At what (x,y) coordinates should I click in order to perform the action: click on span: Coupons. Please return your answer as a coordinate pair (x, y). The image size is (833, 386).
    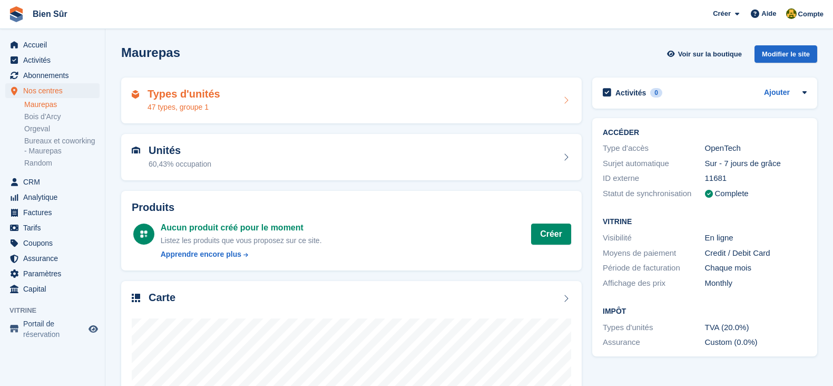
    Looking at the image, I should click on (55, 243).